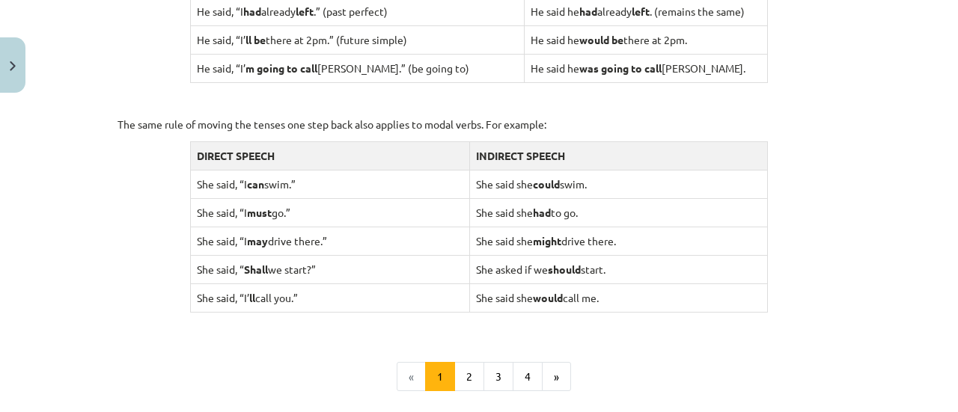 Image resolution: width=958 pixels, height=412 pixels. I want to click on td: He said he there at 2pm., so click(646, 40).